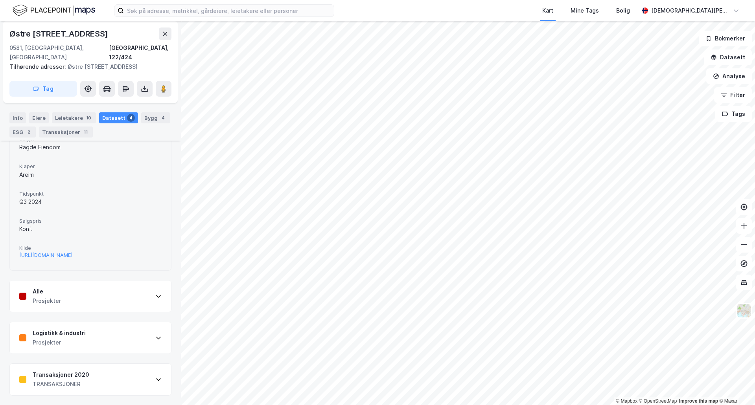 This screenshot has width=755, height=405. I want to click on div: 10, so click(88, 118).